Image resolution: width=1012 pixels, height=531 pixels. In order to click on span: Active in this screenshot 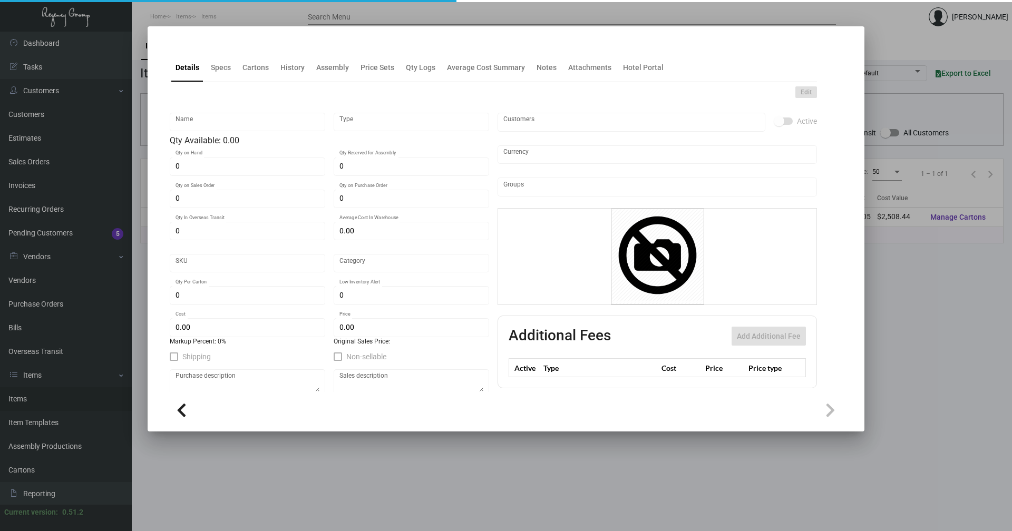, I will do `click(807, 121)`.